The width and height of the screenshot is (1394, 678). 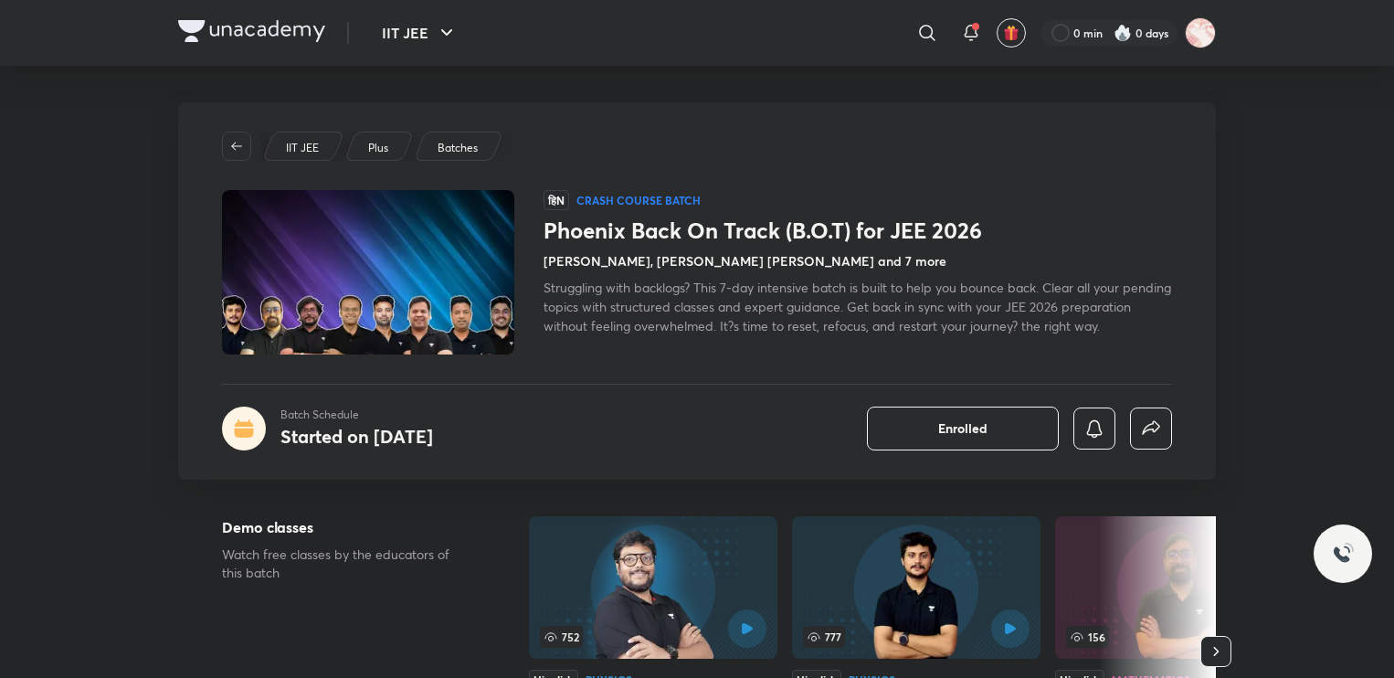 I want to click on a: IIT JEE, so click(x=302, y=148).